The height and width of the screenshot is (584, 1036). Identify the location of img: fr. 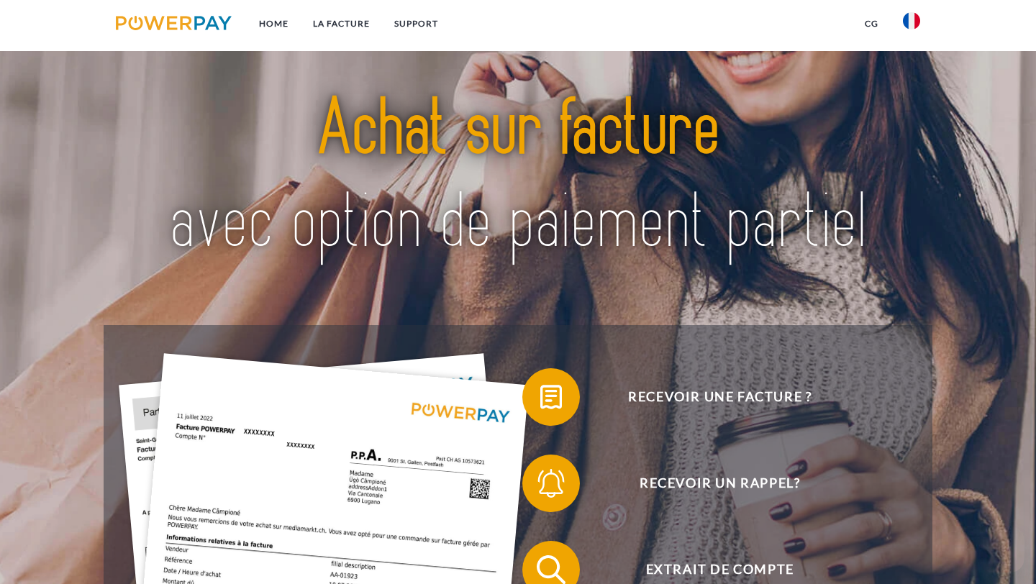
(912, 21).